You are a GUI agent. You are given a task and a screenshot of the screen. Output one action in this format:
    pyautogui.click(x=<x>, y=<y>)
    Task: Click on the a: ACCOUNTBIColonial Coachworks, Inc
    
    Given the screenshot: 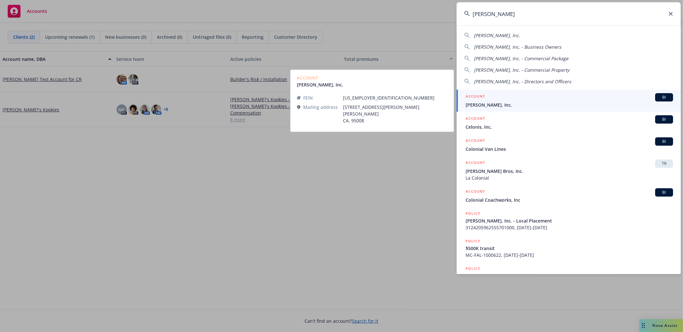 What is the action you would take?
    pyautogui.click(x=569, y=196)
    